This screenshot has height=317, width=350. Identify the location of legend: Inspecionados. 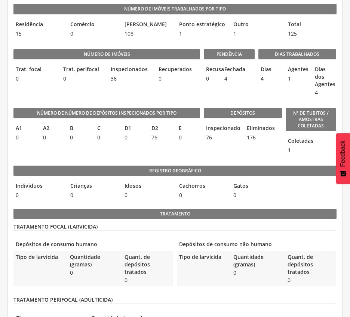
(130, 70).